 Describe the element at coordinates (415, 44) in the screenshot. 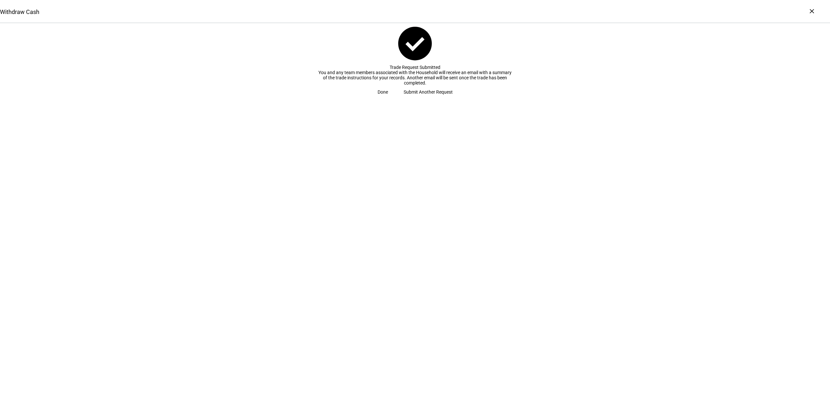

I see `mat-icon: check_circle` at that location.